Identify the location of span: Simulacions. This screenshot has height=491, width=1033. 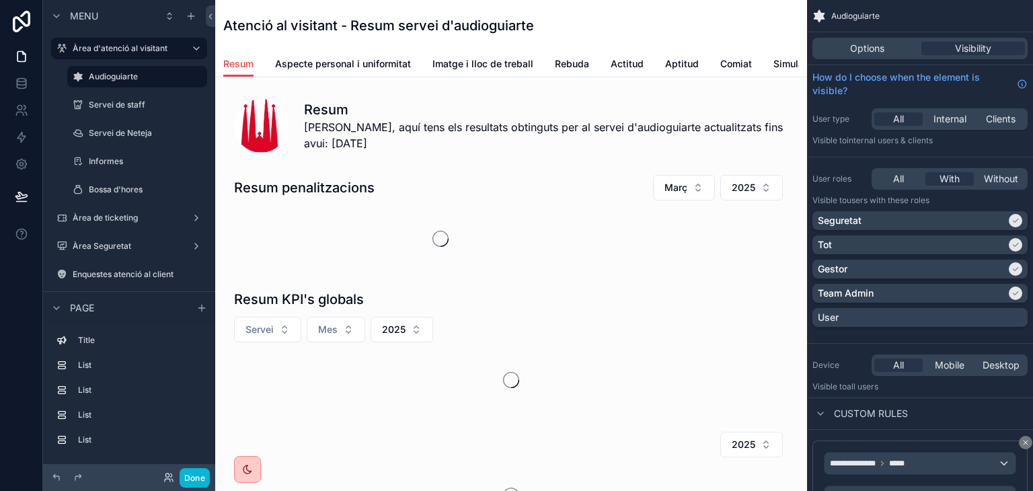
(801, 64).